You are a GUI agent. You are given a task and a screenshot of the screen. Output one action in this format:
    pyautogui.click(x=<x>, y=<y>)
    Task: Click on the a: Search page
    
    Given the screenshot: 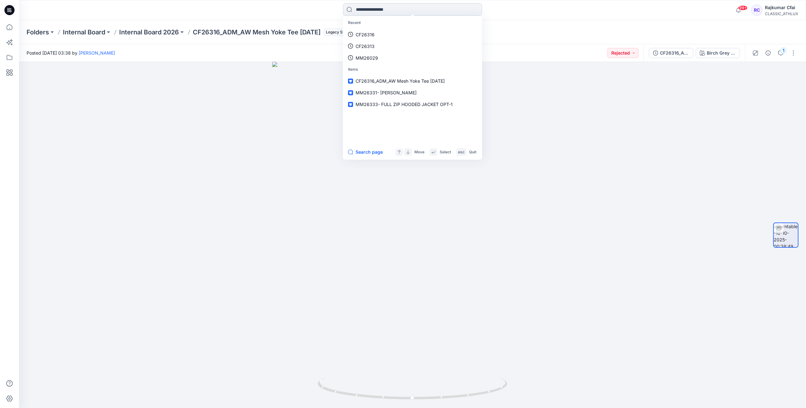 What is the action you would take?
    pyautogui.click(x=365, y=152)
    